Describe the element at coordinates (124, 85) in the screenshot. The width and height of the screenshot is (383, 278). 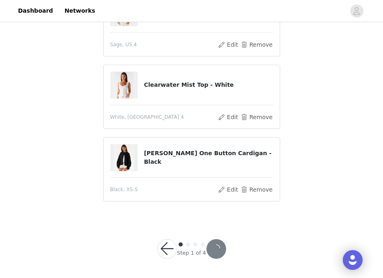
I see `img: Clearwater Mist Top - White` at that location.